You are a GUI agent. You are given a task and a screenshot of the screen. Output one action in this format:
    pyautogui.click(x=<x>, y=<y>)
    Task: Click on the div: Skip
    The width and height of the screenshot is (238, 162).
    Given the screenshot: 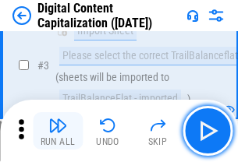 What is the action you would take?
    pyautogui.click(x=158, y=142)
    